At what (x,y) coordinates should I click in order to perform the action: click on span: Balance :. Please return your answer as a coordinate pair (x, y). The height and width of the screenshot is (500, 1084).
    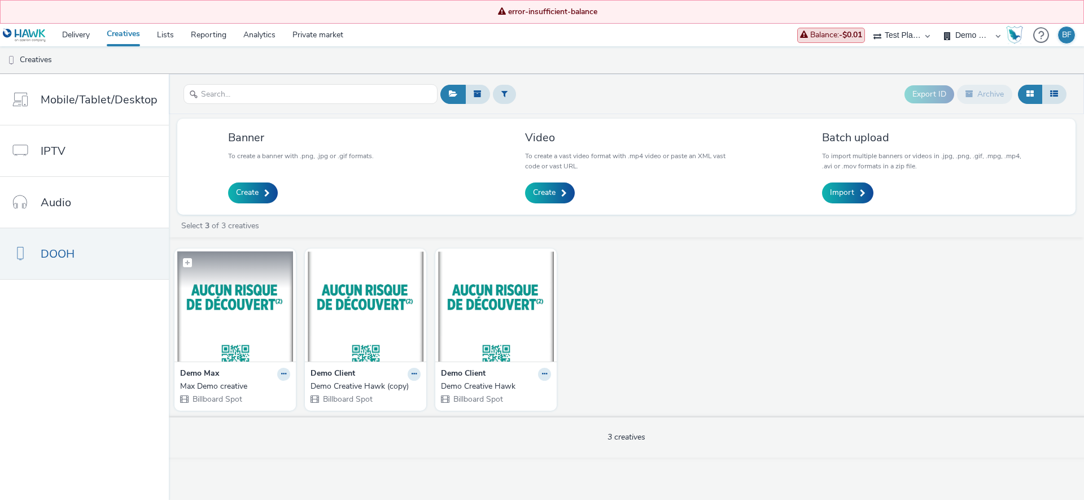
    Looking at the image, I should click on (831, 34).